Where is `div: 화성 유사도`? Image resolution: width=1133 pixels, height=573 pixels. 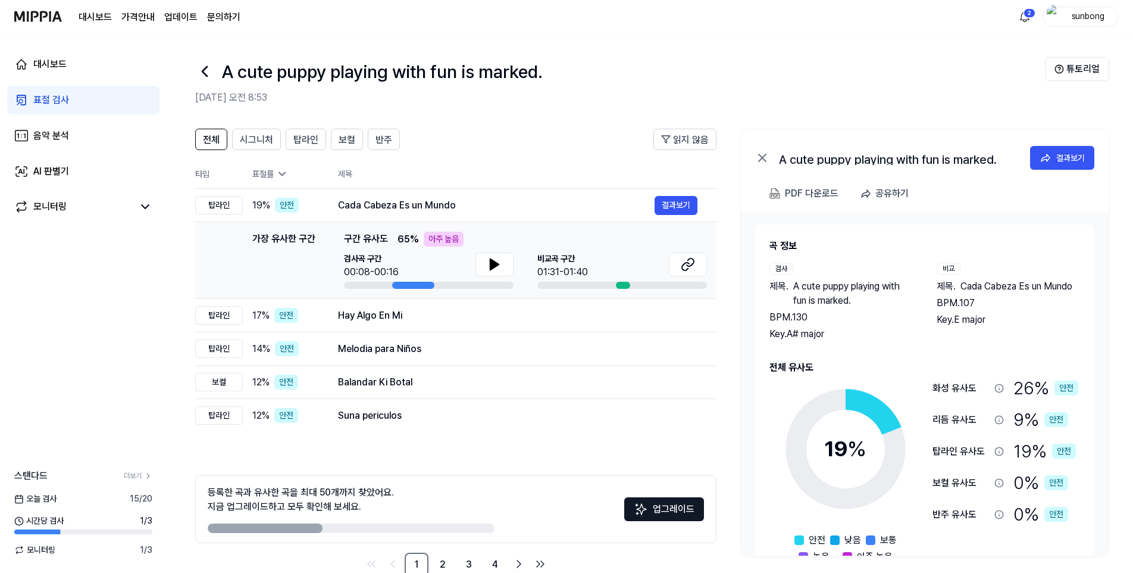 div: 화성 유사도 is located at coordinates (961, 388).